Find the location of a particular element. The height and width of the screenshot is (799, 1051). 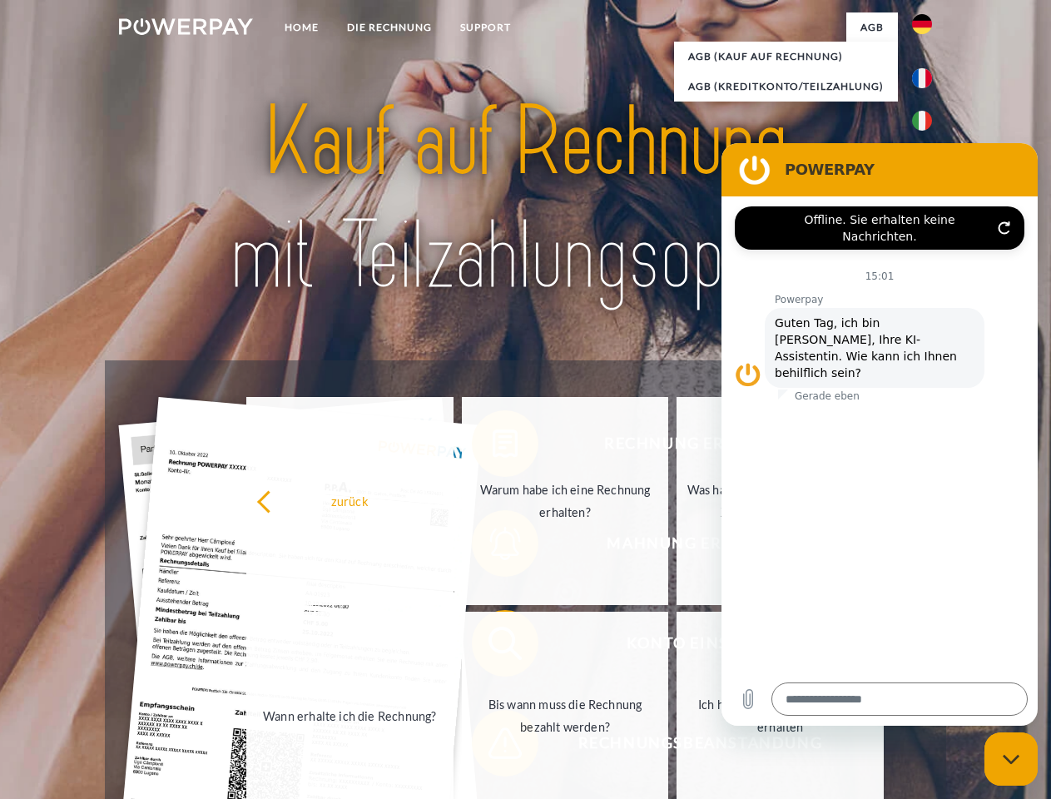

a: SUPPORT is located at coordinates (485, 27).